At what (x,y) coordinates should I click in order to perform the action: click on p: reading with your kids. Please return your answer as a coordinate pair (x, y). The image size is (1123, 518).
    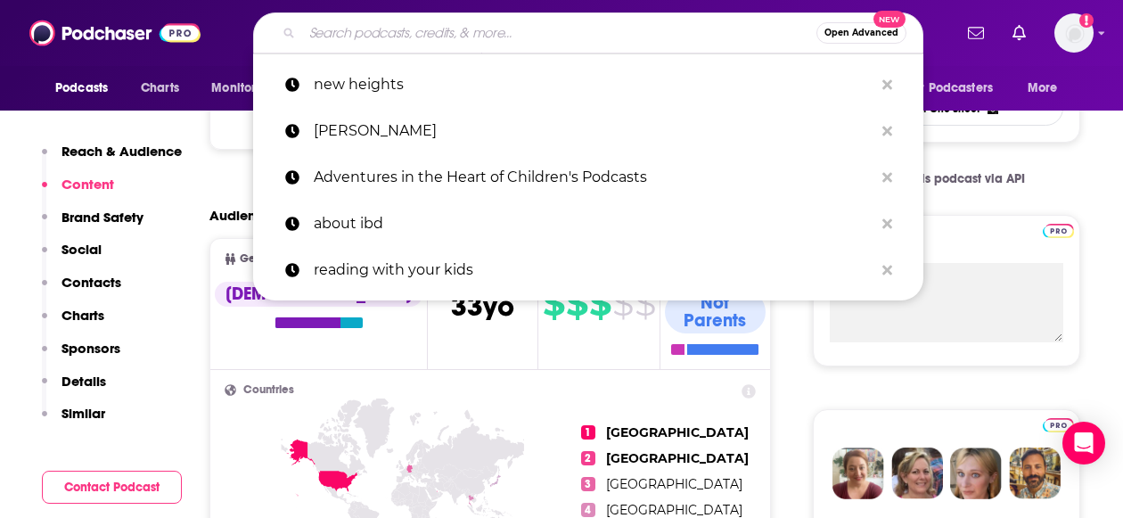
    Looking at the image, I should click on (594, 270).